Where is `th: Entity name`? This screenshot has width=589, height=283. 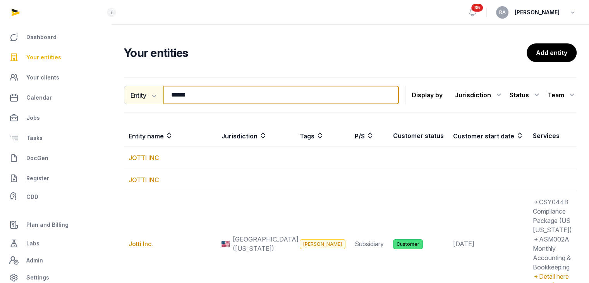 th: Entity name is located at coordinates (170, 136).